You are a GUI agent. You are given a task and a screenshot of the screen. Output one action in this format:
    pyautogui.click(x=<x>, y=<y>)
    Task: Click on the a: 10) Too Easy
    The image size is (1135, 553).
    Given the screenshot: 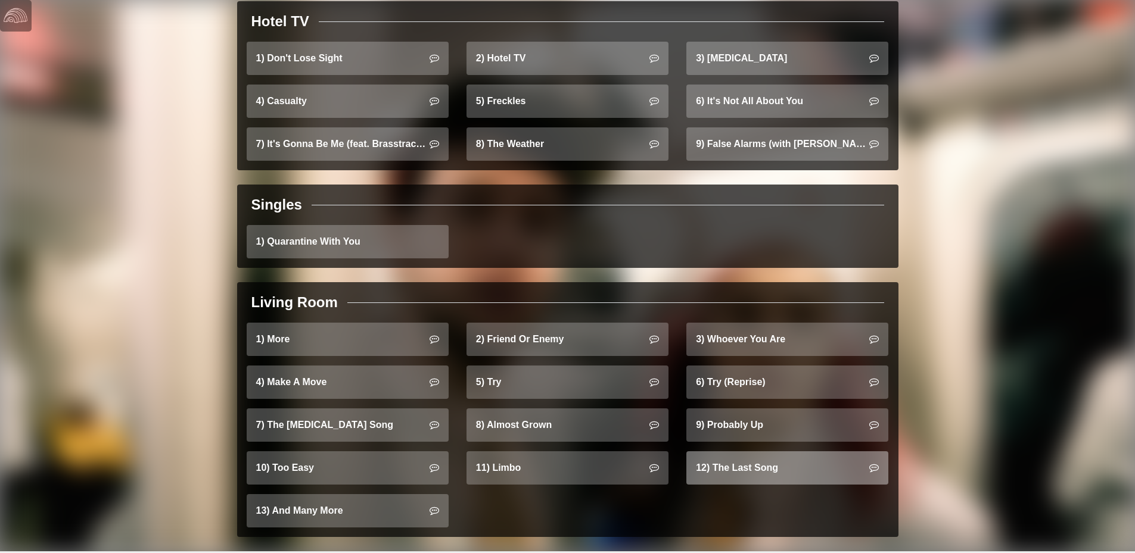 What is the action you would take?
    pyautogui.click(x=347, y=468)
    